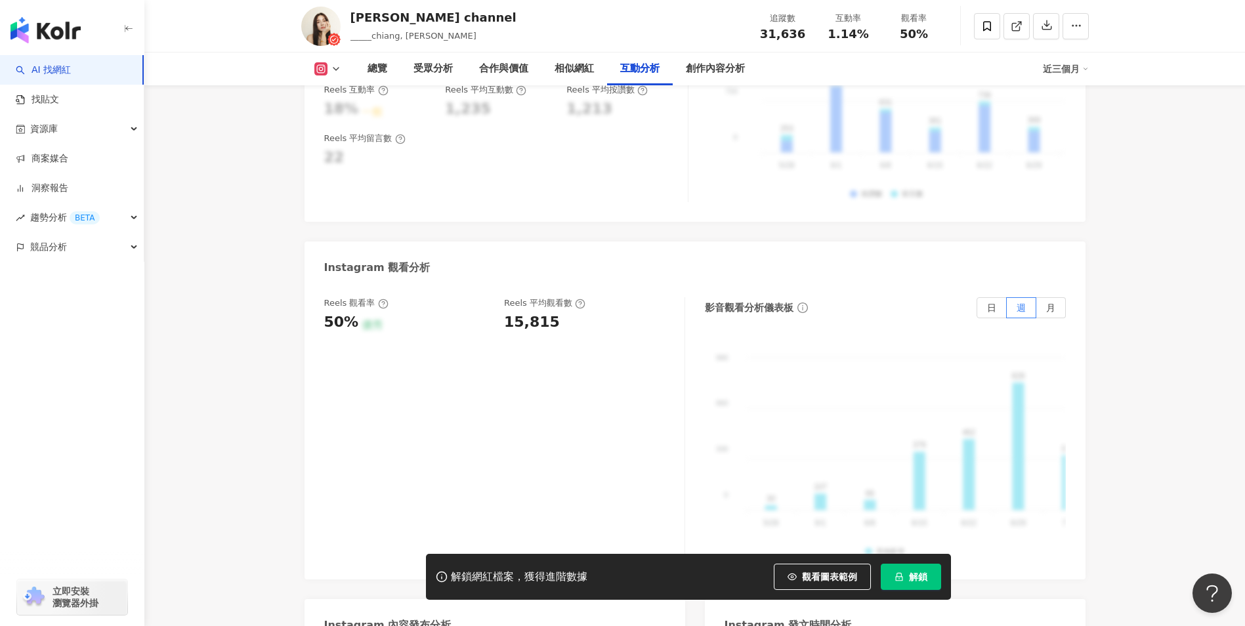 The image size is (1245, 626). Describe the element at coordinates (918, 577) in the screenshot. I see `span: 解鎖` at that location.